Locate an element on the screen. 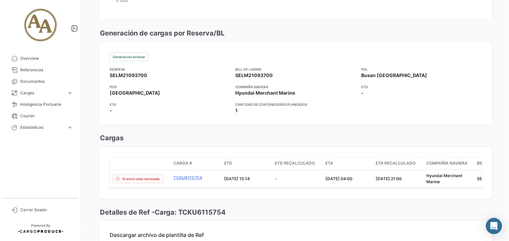 Image resolution: width=509 pixels, height=241 pixels. datatable-header-cell: Compañía naviera is located at coordinates (449, 163).